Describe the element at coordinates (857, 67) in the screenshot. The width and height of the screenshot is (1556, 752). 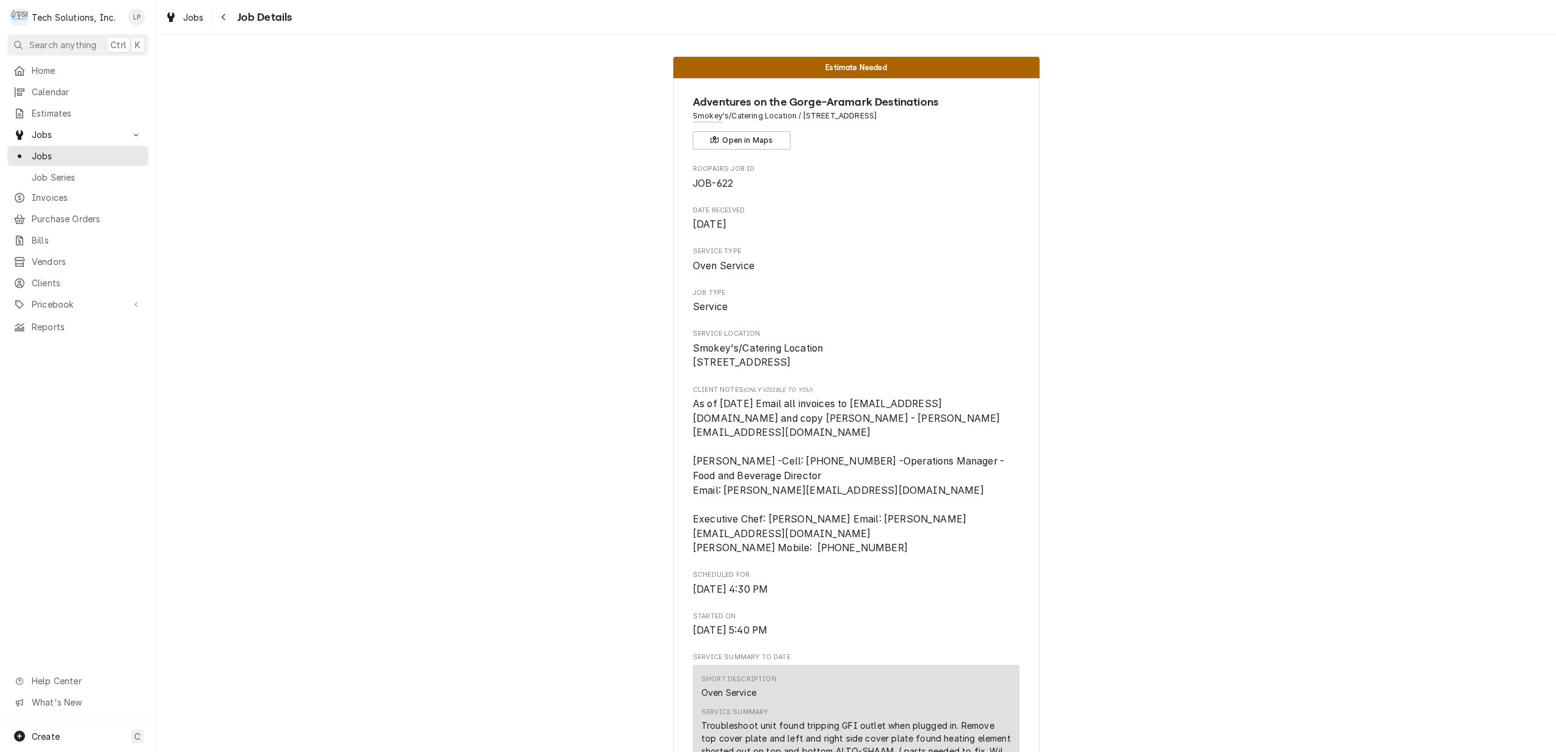
I see `div: Status` at that location.